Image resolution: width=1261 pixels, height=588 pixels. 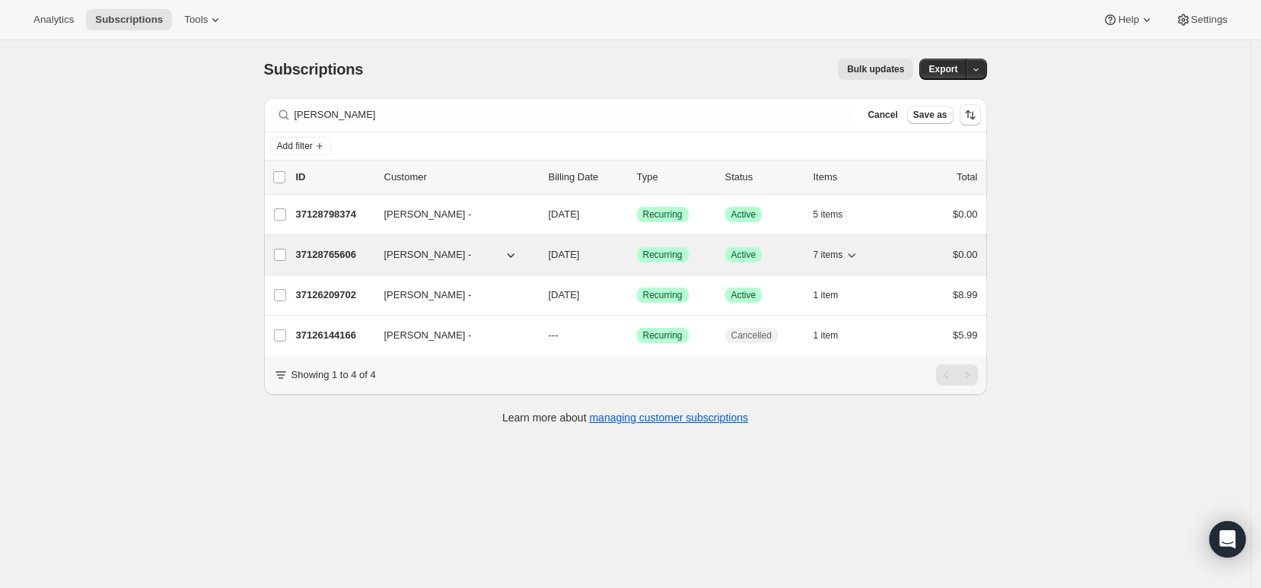 What do you see at coordinates (764, 177) in the screenshot?
I see `p: Status` at bounding box center [764, 177].